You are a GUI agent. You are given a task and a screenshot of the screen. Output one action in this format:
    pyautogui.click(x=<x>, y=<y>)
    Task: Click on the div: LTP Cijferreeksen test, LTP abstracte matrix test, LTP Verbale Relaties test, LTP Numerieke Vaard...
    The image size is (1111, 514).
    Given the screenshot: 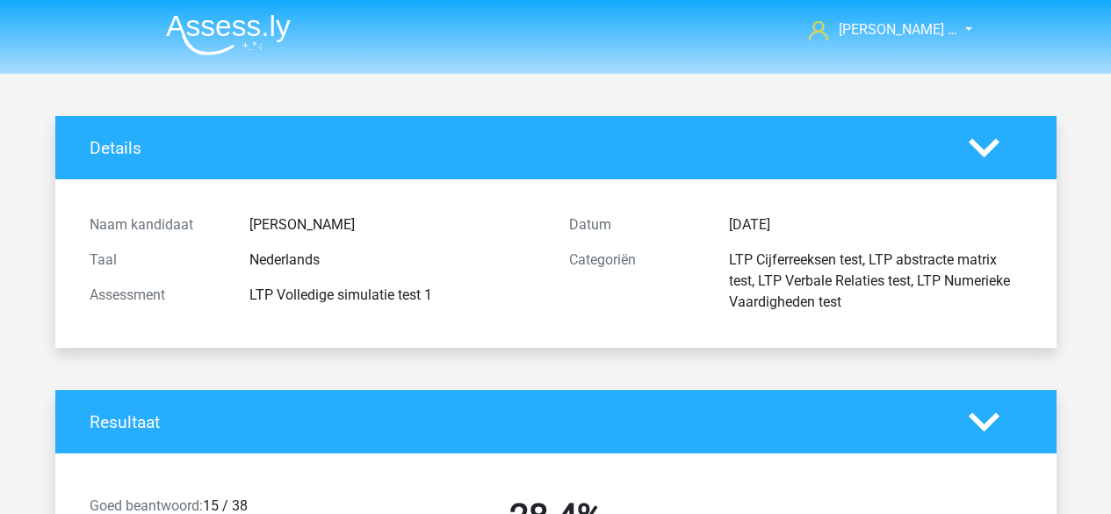 What is the action you would take?
    pyautogui.click(x=876, y=281)
    